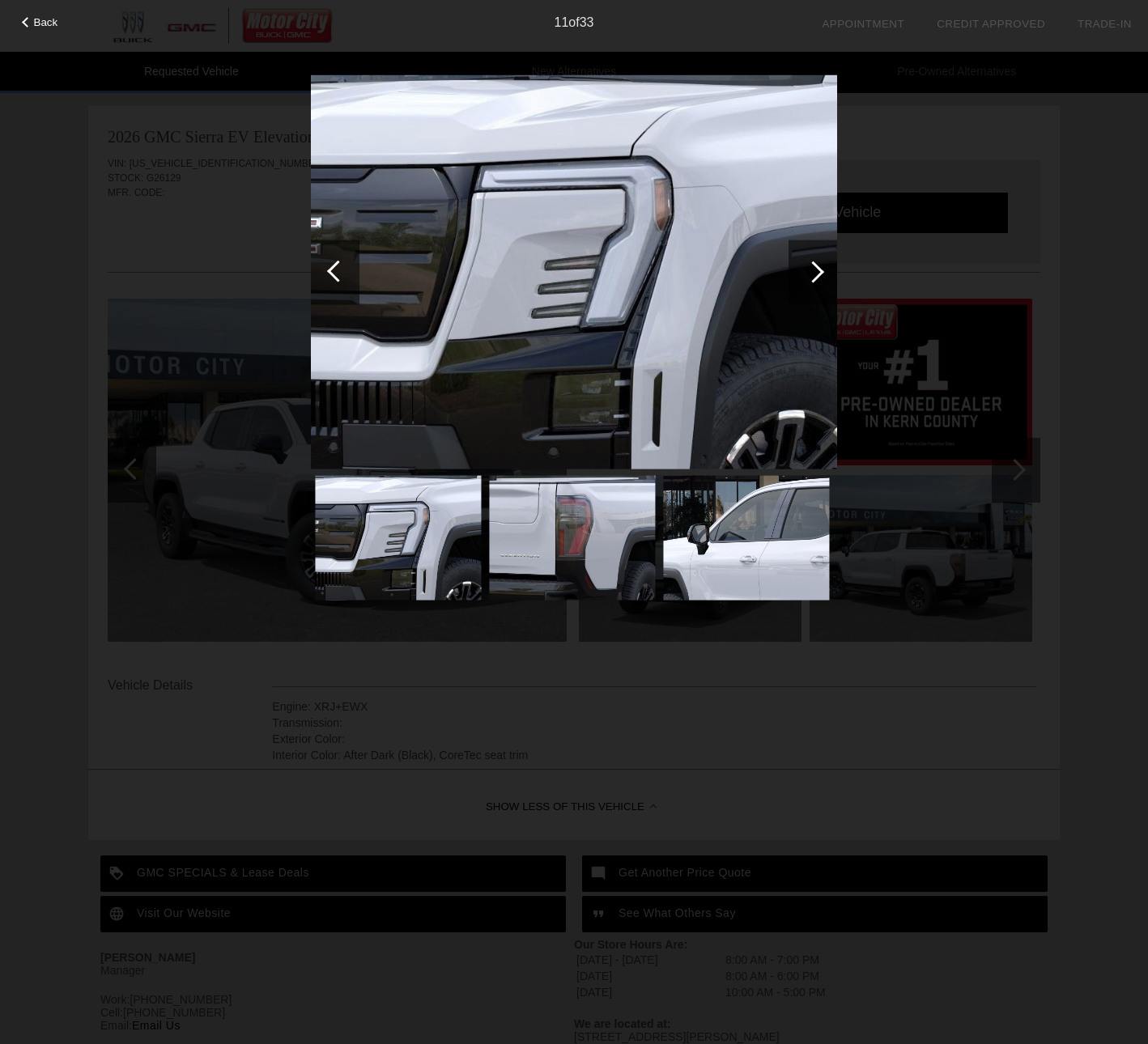 This screenshot has height=1044, width=1148. What do you see at coordinates (572, 538) in the screenshot?
I see `img: 0cb028847d4fab3756a6e338a05dae32x.jpg` at bounding box center [572, 538].